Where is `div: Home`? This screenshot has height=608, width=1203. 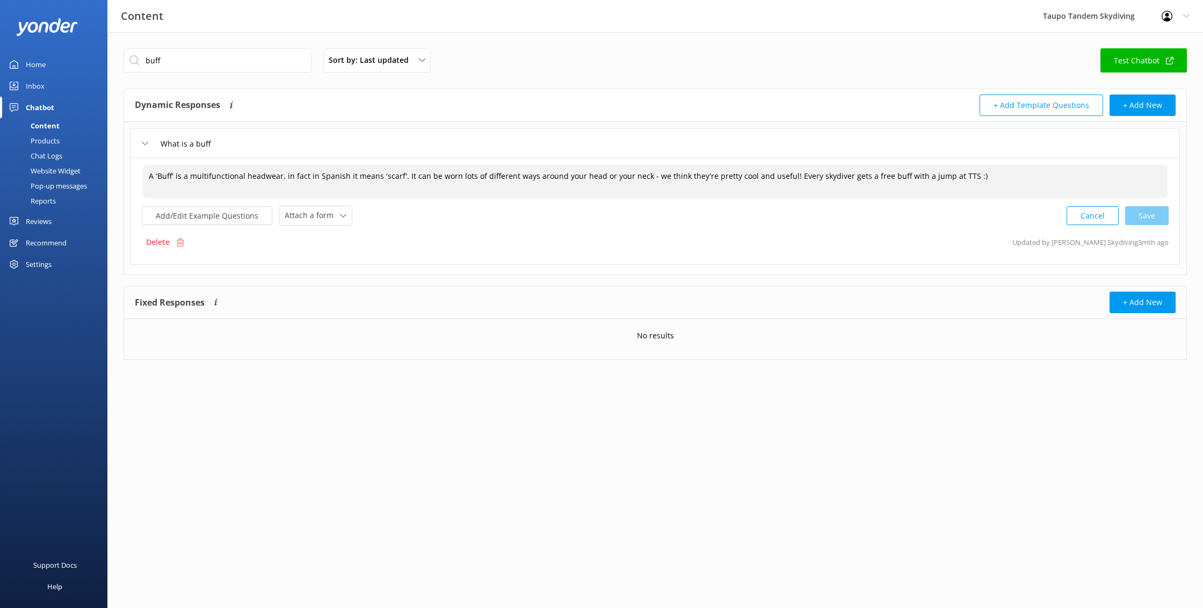
div: Home is located at coordinates (35, 64).